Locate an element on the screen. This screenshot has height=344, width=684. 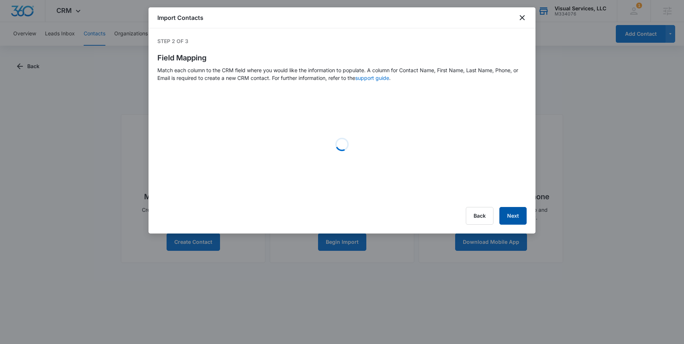
button: Back is located at coordinates (479, 216).